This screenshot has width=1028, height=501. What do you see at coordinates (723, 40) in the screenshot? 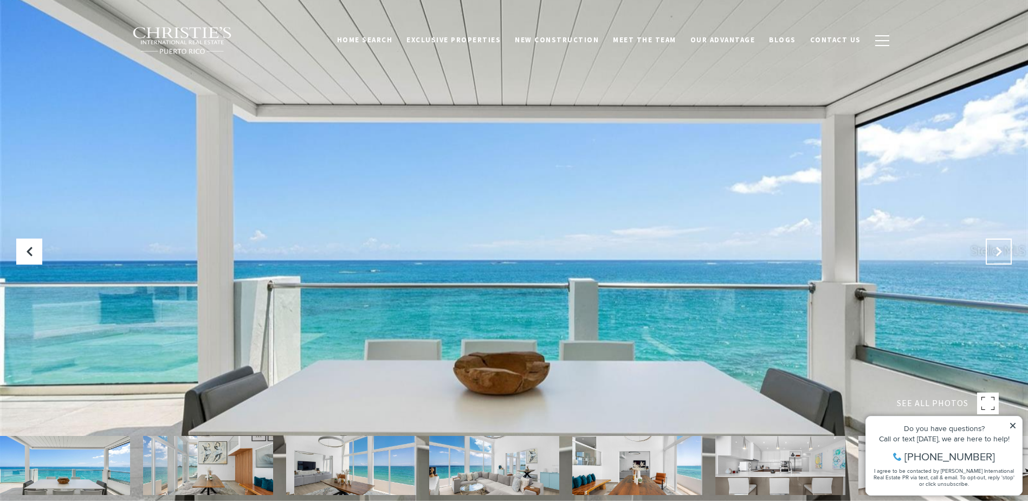
I see `a: Our Advantage` at bounding box center [723, 40].